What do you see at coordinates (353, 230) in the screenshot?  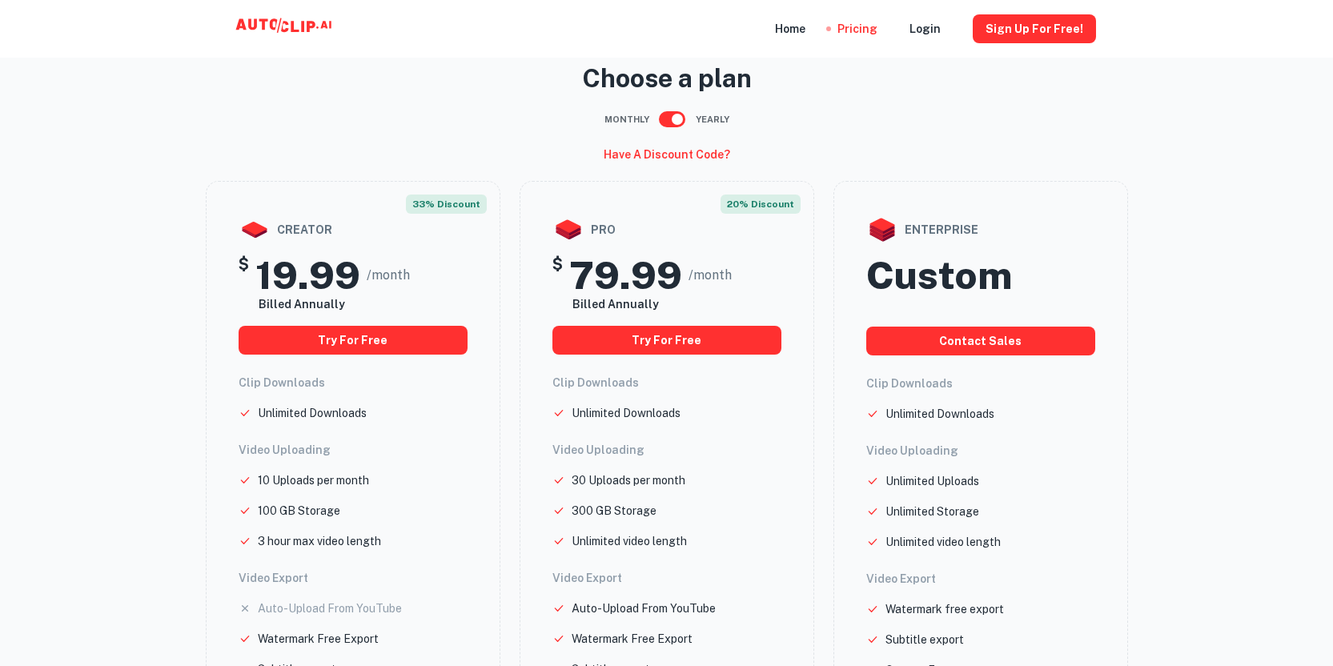 I see `div: creator` at bounding box center [353, 230].